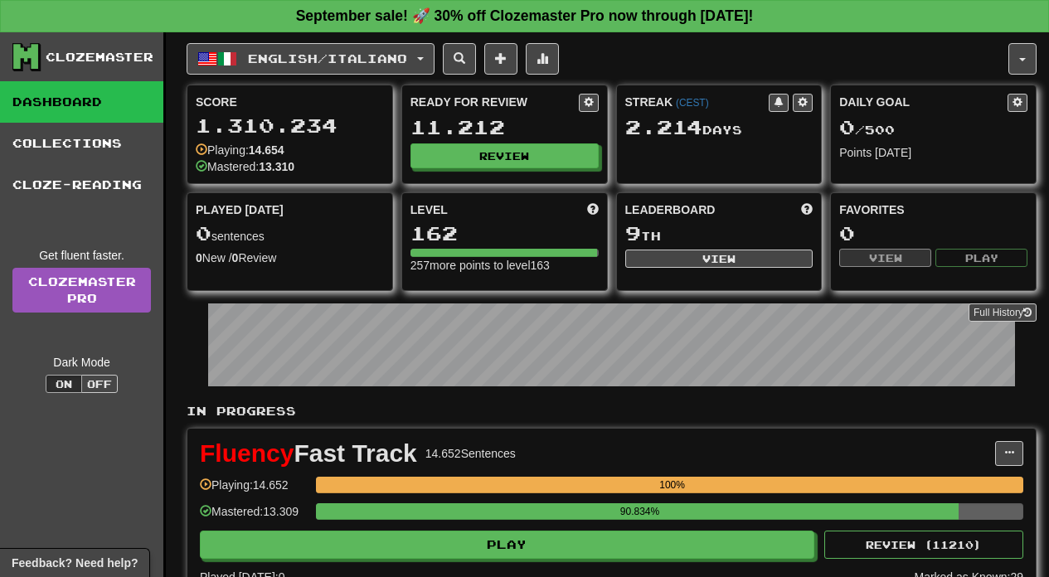 Image resolution: width=1049 pixels, height=577 pixels. Describe the element at coordinates (289, 258) in the screenshot. I see `div: New / Review` at that location.